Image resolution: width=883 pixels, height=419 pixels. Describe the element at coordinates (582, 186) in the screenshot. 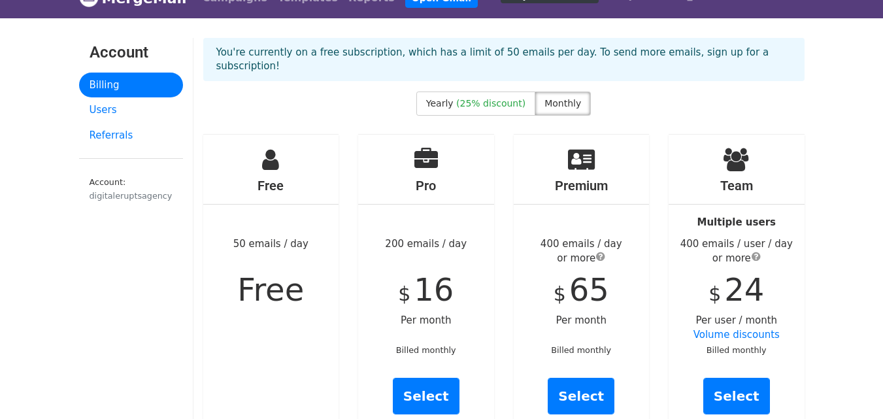

I see `h4: Premium` at that location.